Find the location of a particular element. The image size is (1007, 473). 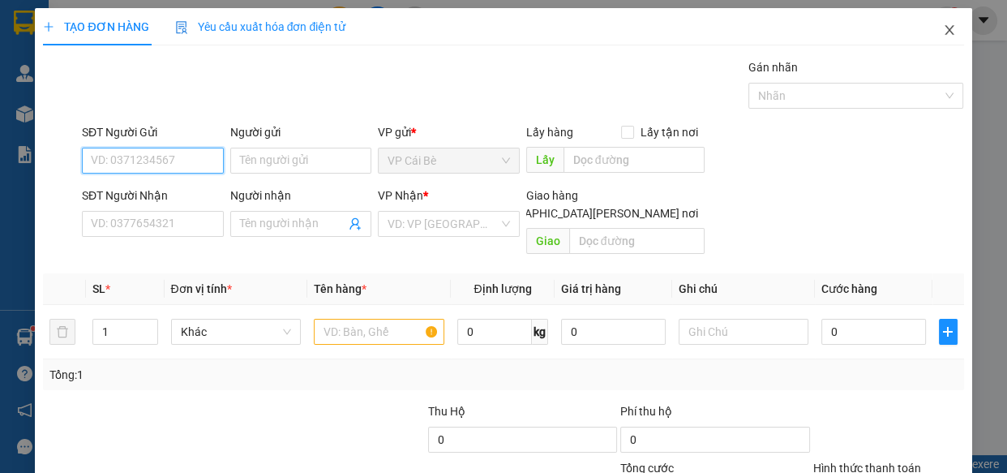

button: delete is located at coordinates (62, 332).